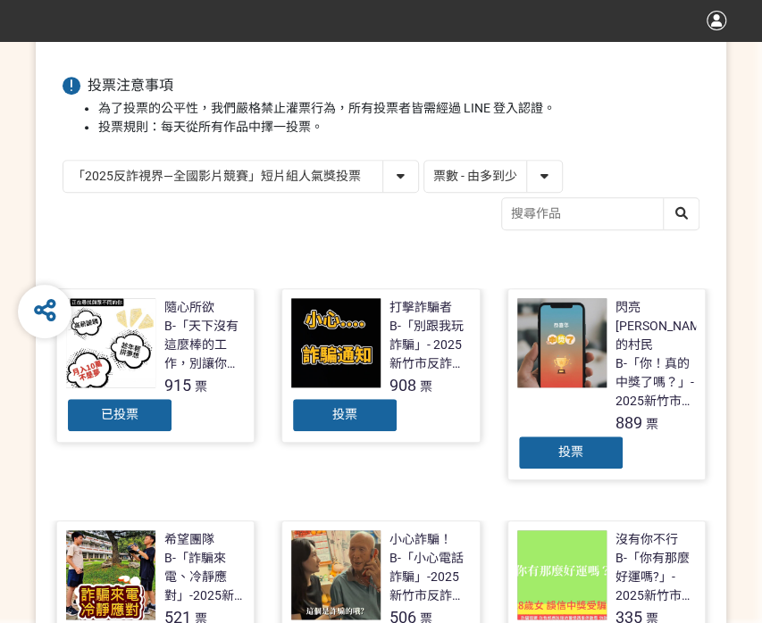  Describe the element at coordinates (130, 85) in the screenshot. I see `span: 投票注意事項` at that location.